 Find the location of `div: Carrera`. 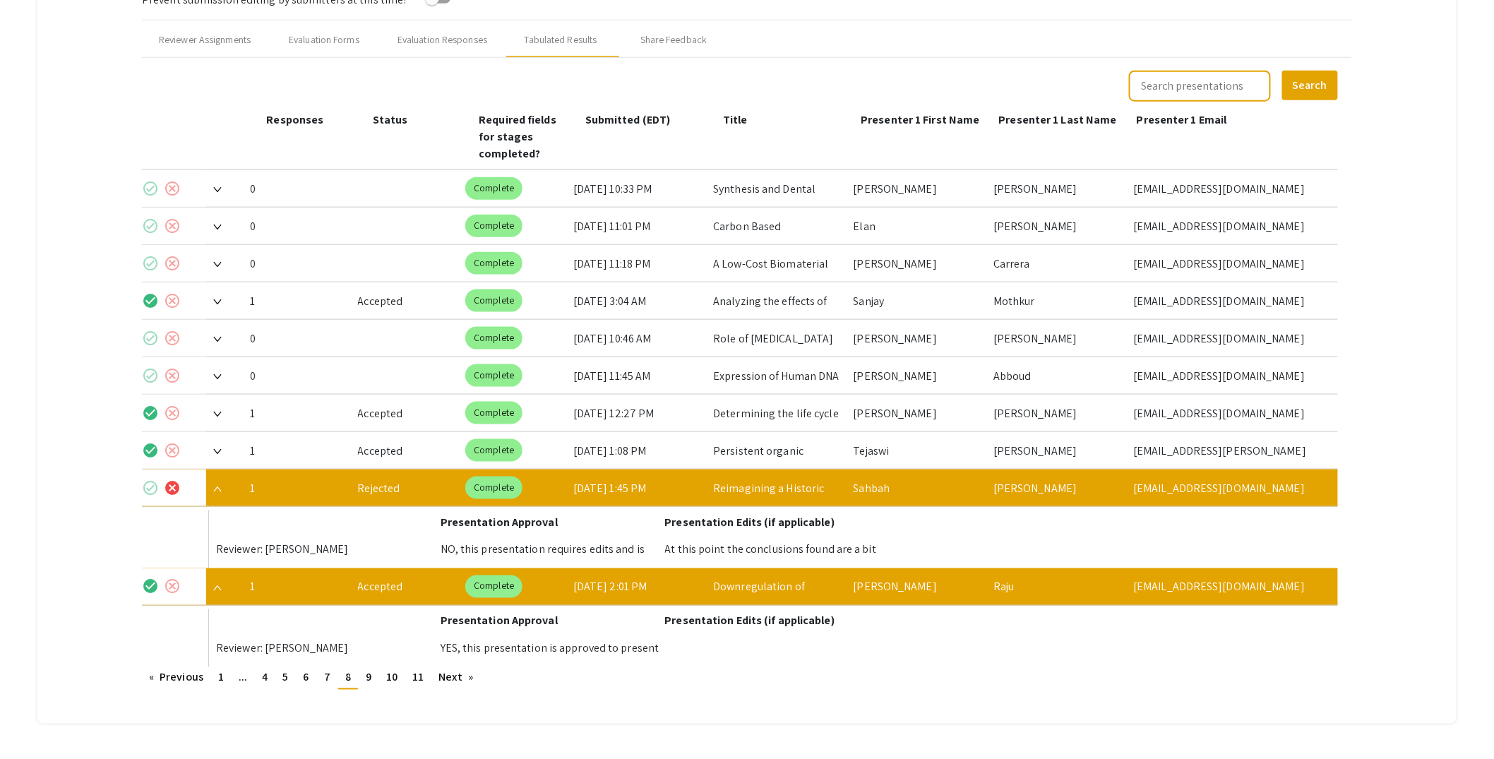

div: Carrera is located at coordinates (1058, 263).